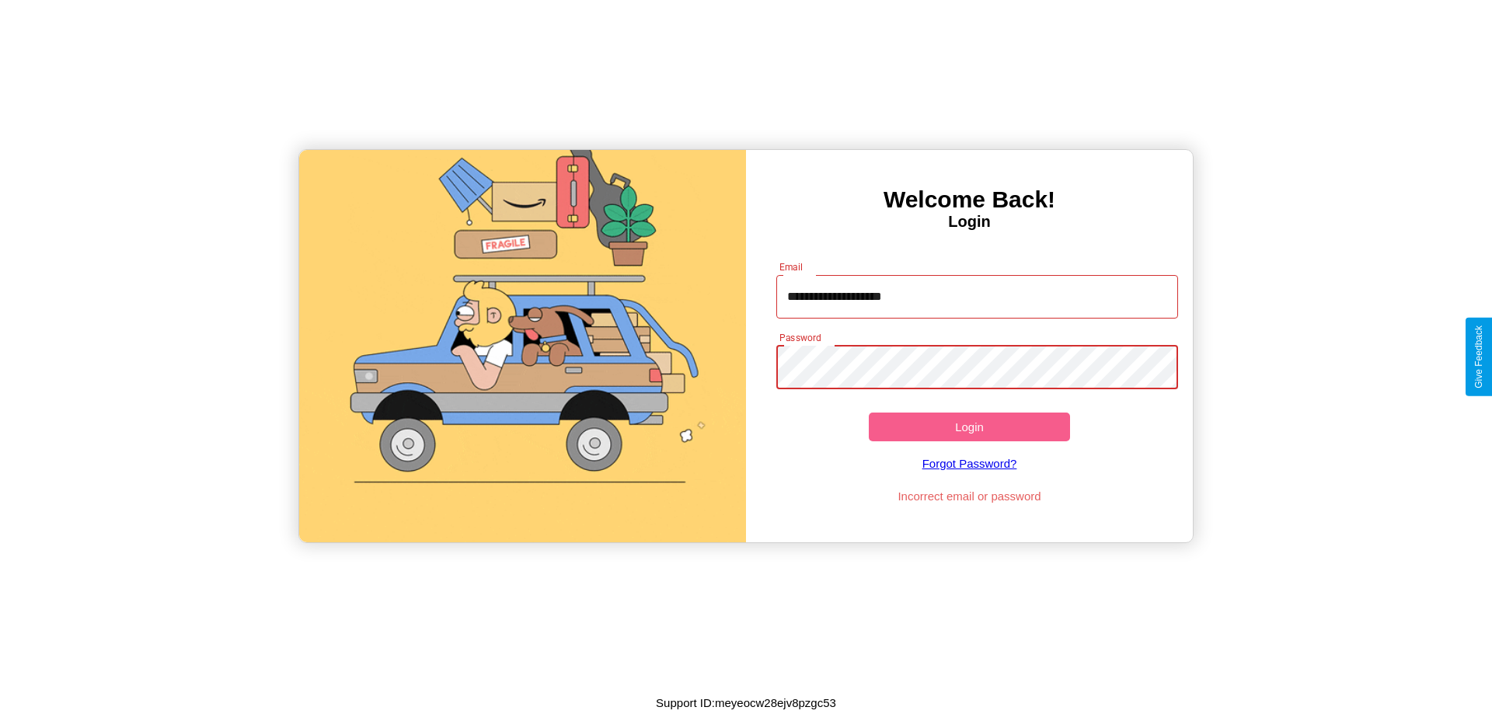 This screenshot has height=714, width=1492. What do you see at coordinates (1479, 357) in the screenshot?
I see `div: Give Feedback` at bounding box center [1479, 357].